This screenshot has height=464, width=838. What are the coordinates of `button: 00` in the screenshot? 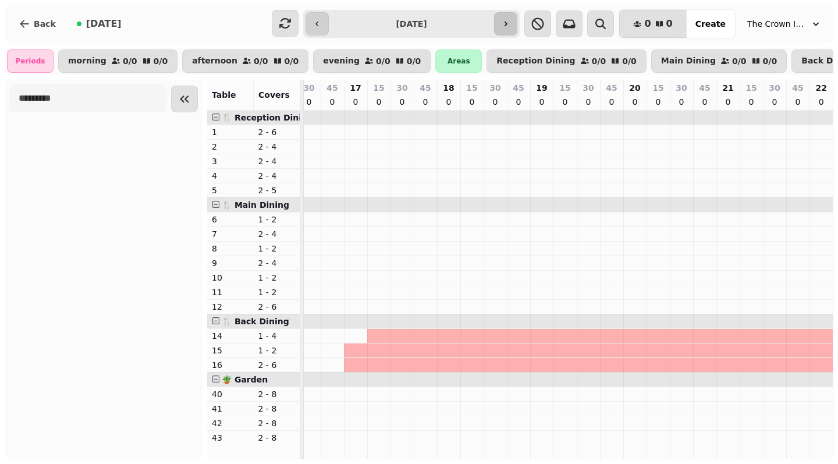 It's located at (653, 24).